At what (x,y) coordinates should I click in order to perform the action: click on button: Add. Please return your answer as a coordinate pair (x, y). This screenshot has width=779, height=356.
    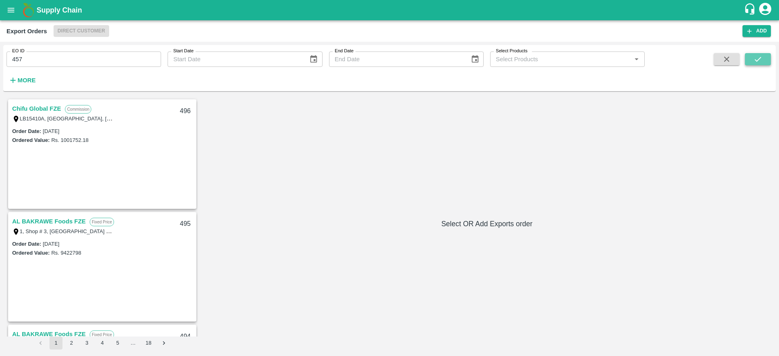
    Looking at the image, I should click on (756, 31).